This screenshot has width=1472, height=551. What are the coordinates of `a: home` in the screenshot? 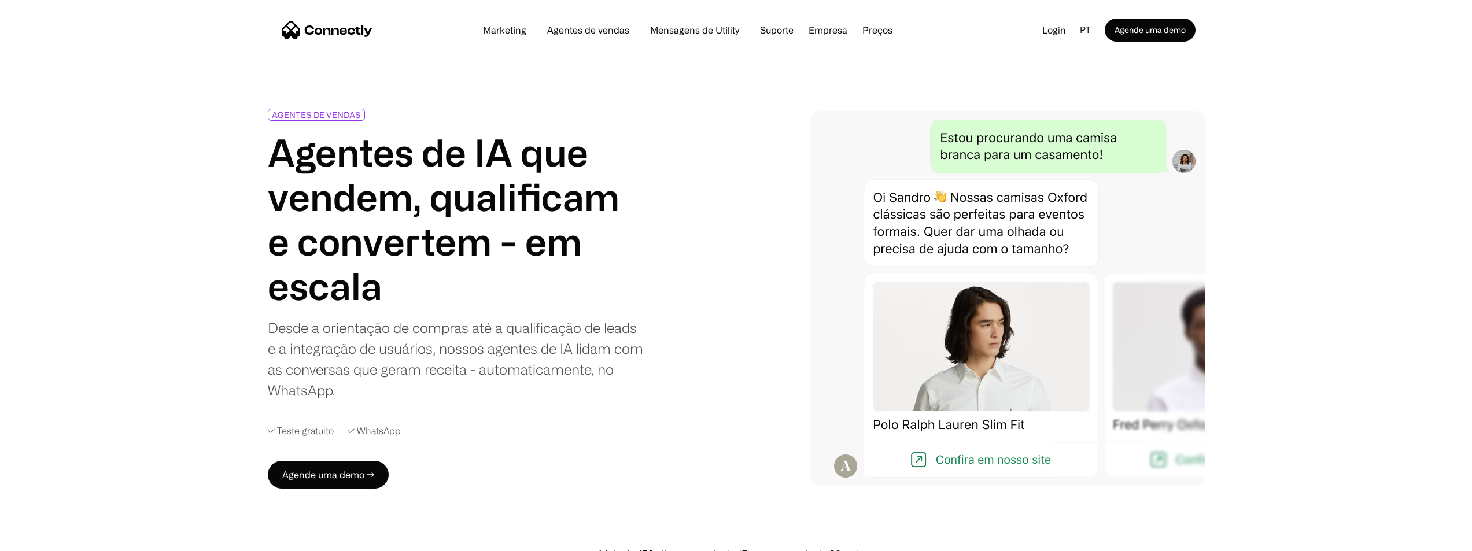 It's located at (327, 30).